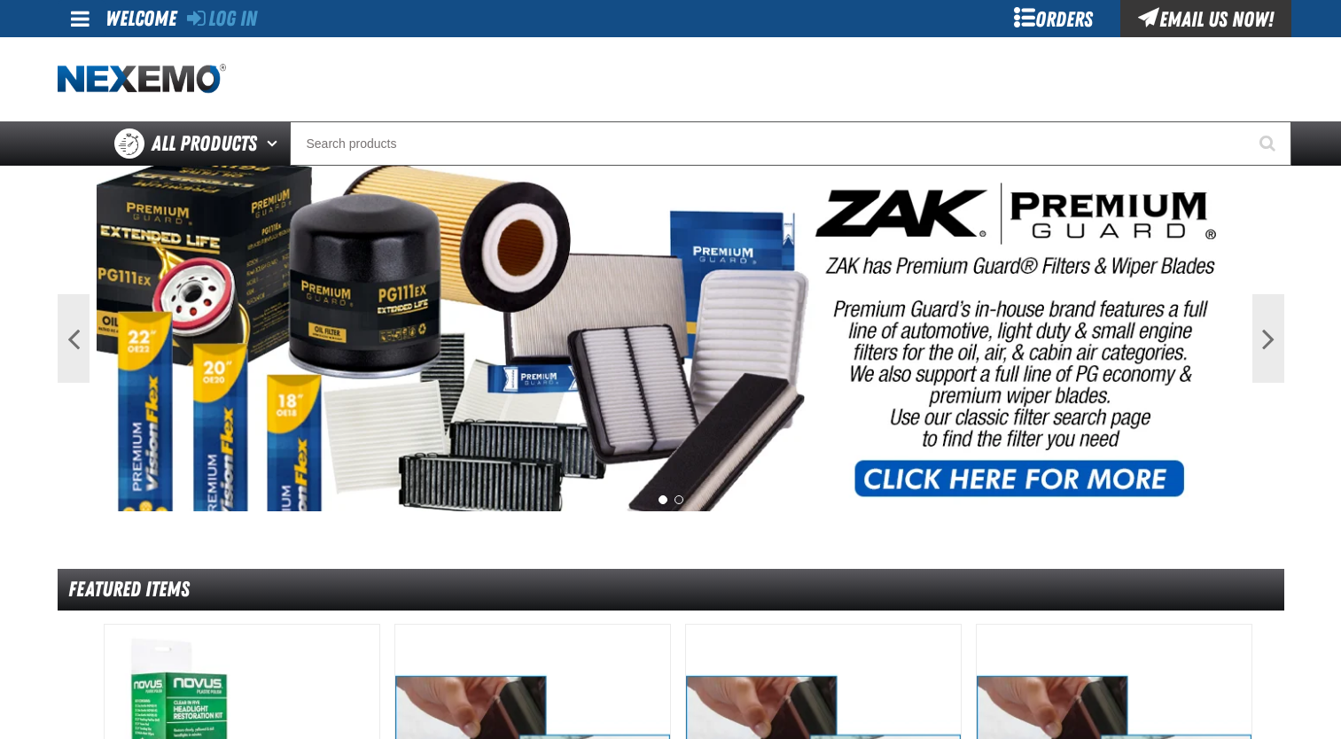  I want to click on input: Search, so click(790, 144).